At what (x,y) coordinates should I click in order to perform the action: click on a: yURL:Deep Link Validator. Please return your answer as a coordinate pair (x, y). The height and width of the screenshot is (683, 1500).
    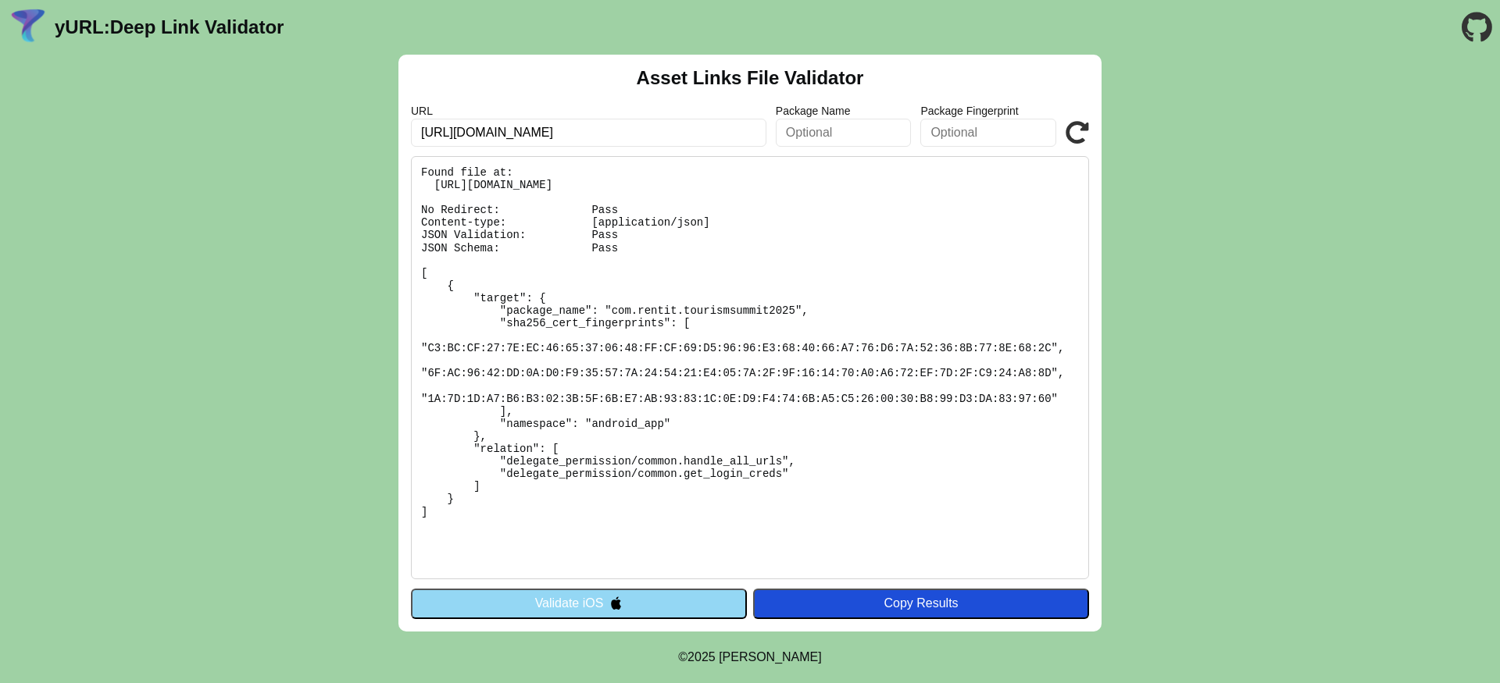
    Looking at the image, I should click on (169, 27).